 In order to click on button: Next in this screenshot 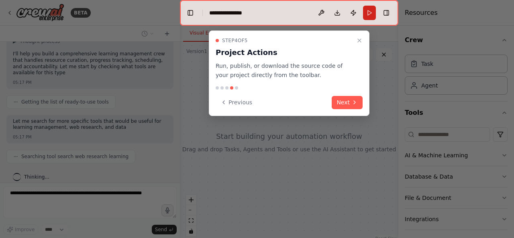, I will do `click(347, 102)`.